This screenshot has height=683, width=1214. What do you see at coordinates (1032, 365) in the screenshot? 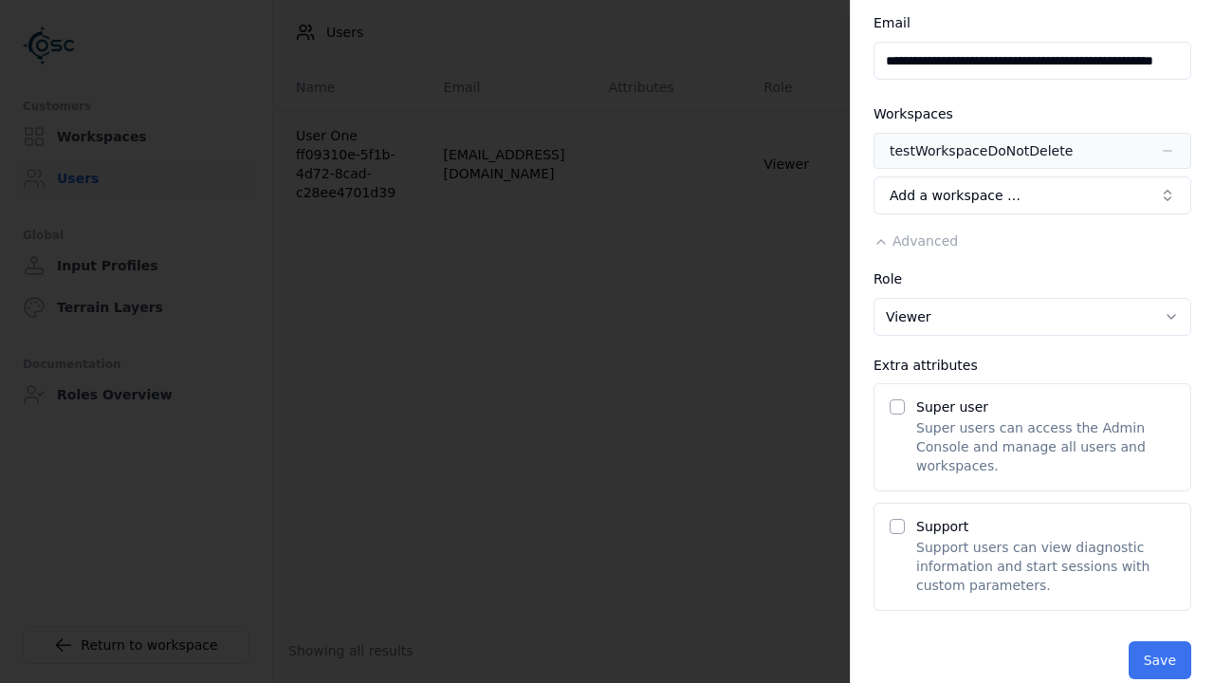
I see `div: Extra attributes` at bounding box center [1032, 365].